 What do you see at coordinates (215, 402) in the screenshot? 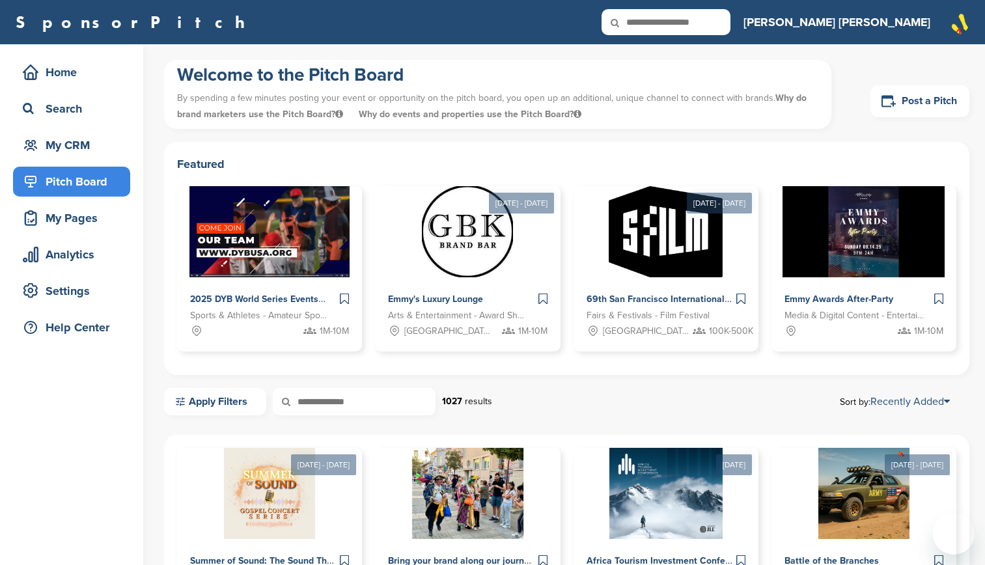
I see `a: Apply Filters` at bounding box center [215, 402].